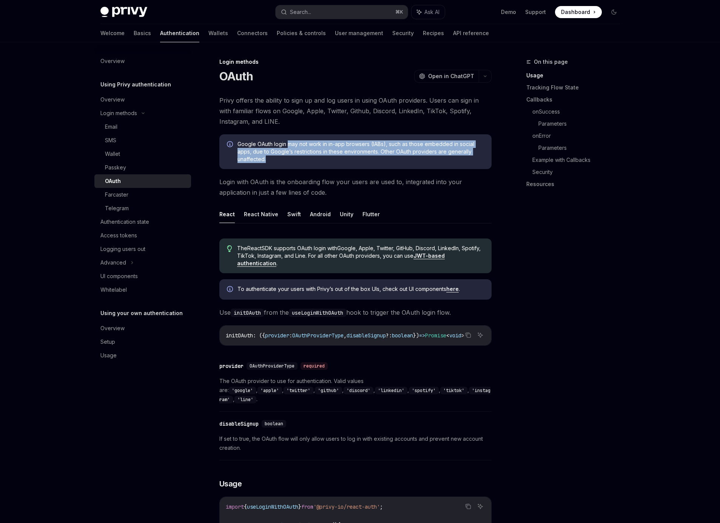 The image size is (720, 523). Describe the element at coordinates (143, 140) in the screenshot. I see `a: SMS` at that location.